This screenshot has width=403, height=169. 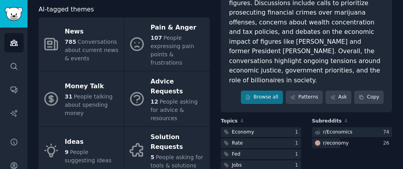 I want to click on div: Economy, so click(x=243, y=132).